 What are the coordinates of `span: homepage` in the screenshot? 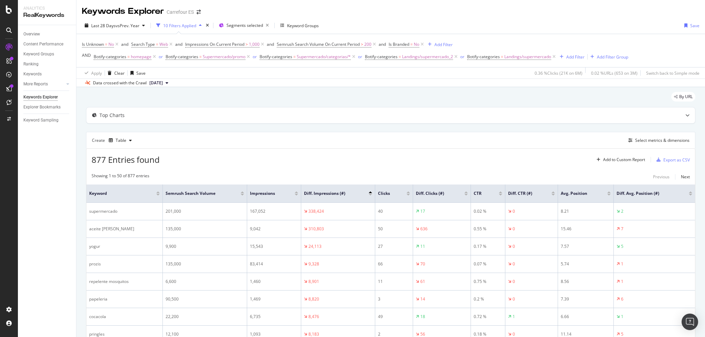 It's located at (141, 57).